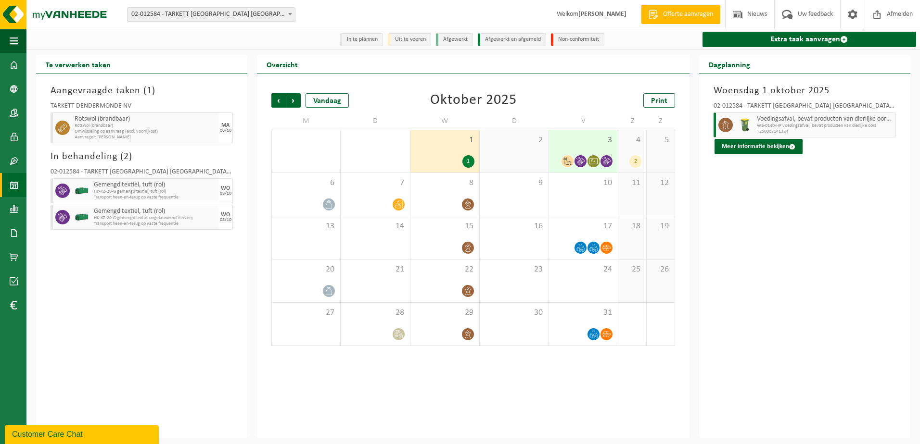 The image size is (920, 444). What do you see at coordinates (825, 126) in the screenshot?
I see `span: WB-0140-HP voedingsafval, bevat producten van dierlijke oors` at bounding box center [825, 126].